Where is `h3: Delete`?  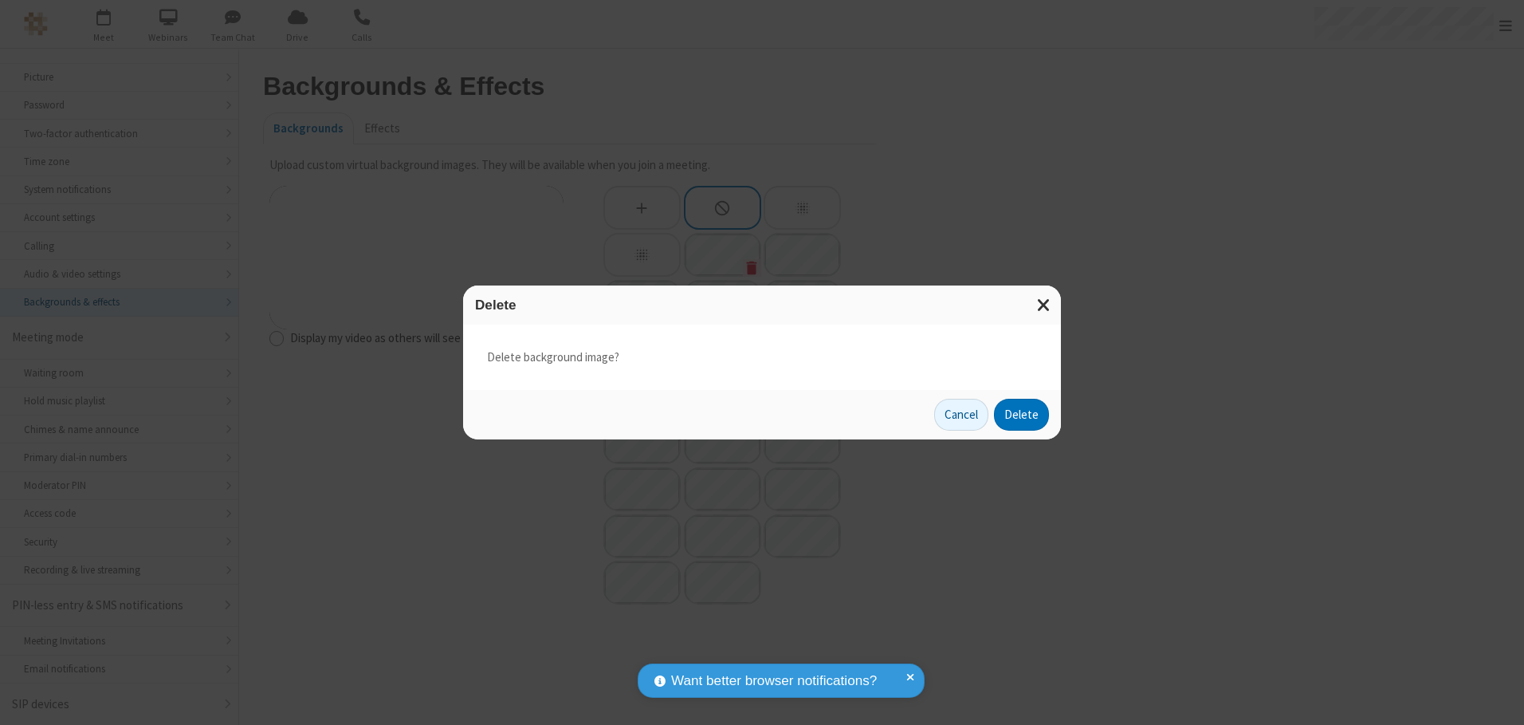 h3: Delete is located at coordinates (762, 305).